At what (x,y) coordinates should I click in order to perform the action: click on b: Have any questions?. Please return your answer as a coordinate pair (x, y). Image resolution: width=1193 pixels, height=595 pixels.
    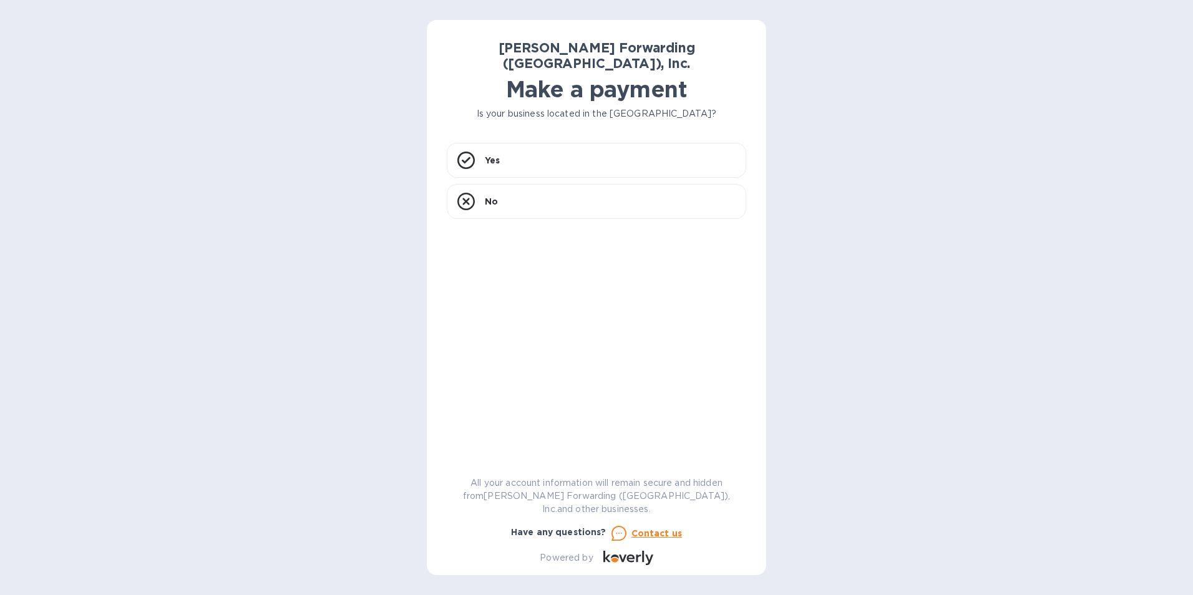
    Looking at the image, I should click on (558, 532).